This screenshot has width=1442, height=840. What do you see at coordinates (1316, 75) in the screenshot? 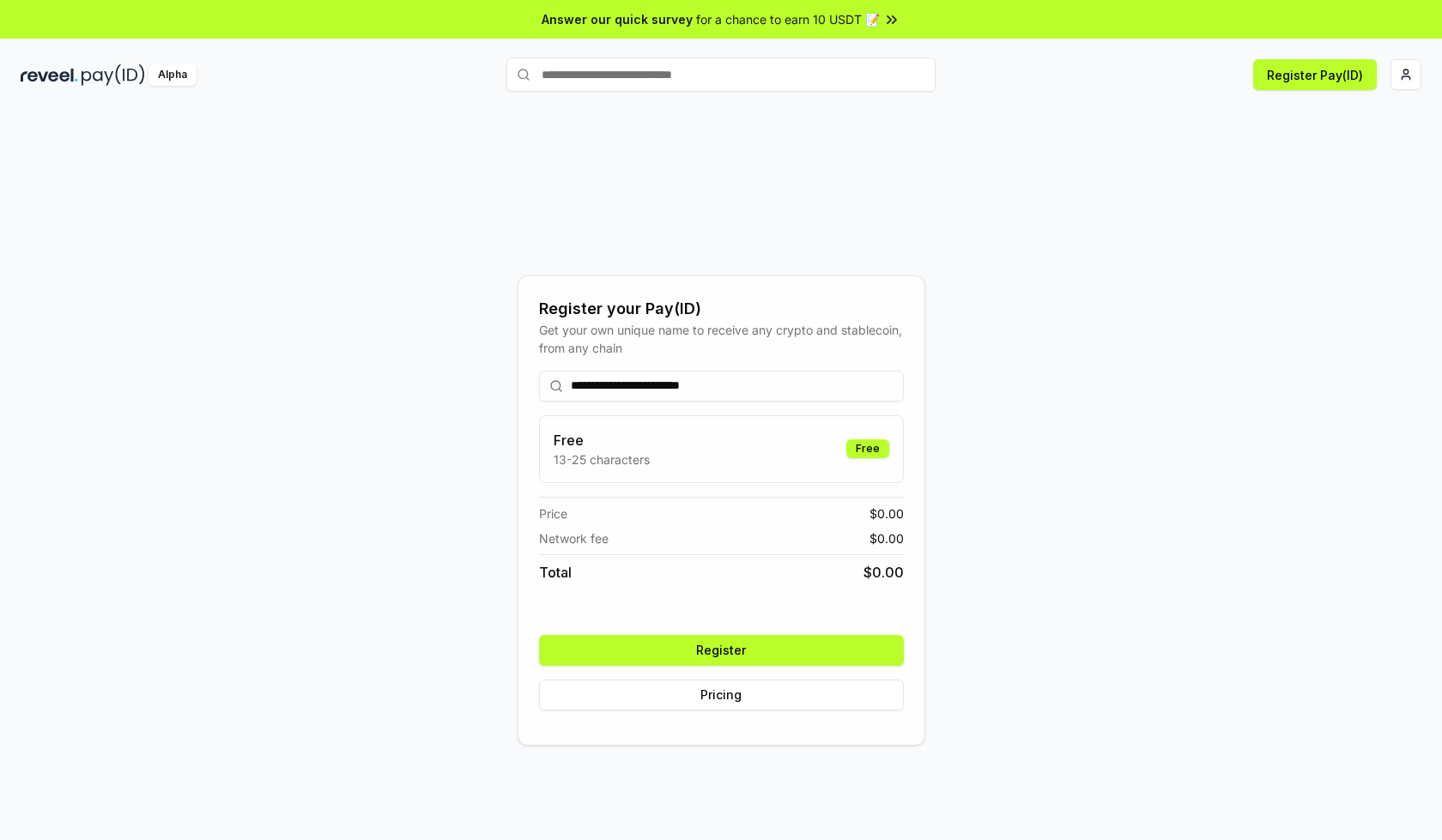
I see `button: Register Pay(ID)` at bounding box center [1316, 75].